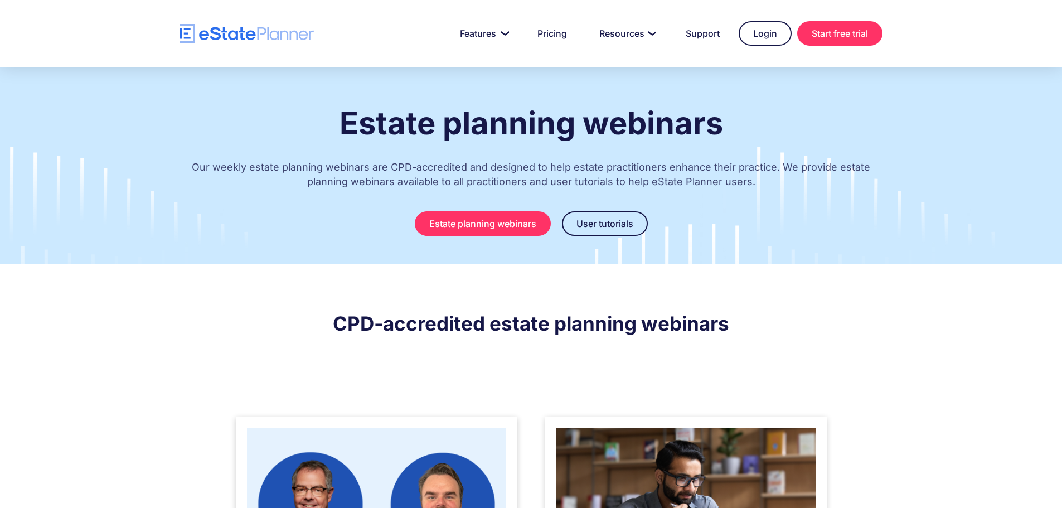 The image size is (1062, 508). I want to click on a: Start free trial, so click(839, 33).